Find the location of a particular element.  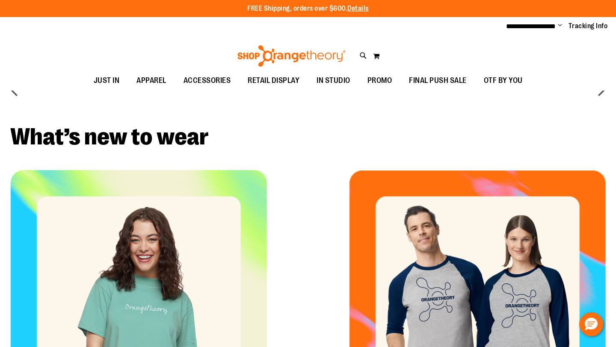

button: prev is located at coordinates (15, 91).